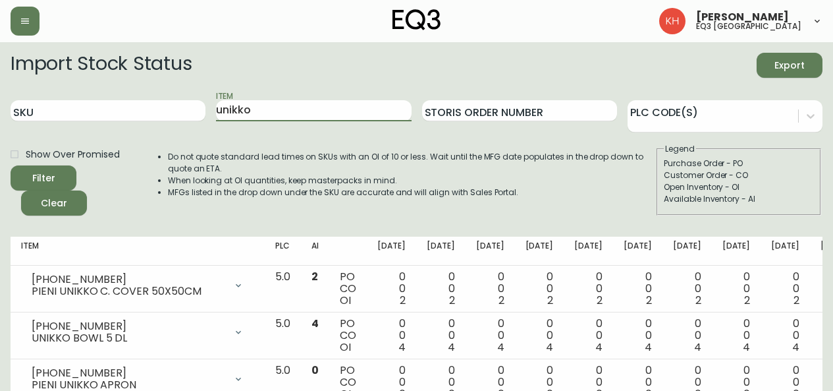  What do you see at coordinates (673, 21) in the screenshot?
I see `img: 6bce50593809ea0ae37ab3ec28db6a8b` at bounding box center [673, 21].